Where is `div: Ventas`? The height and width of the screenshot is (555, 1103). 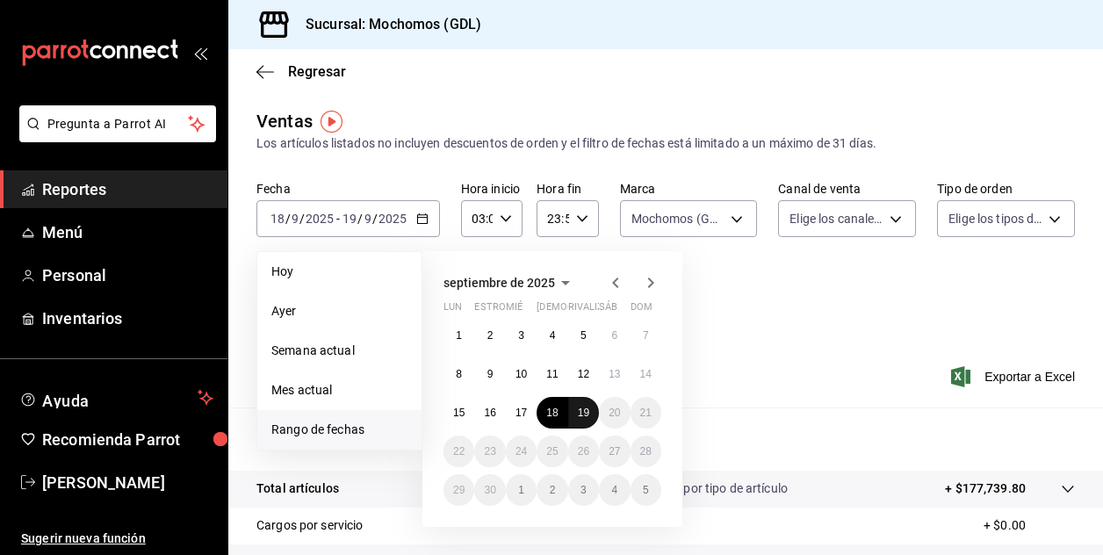 div: Ventas is located at coordinates (285, 121).